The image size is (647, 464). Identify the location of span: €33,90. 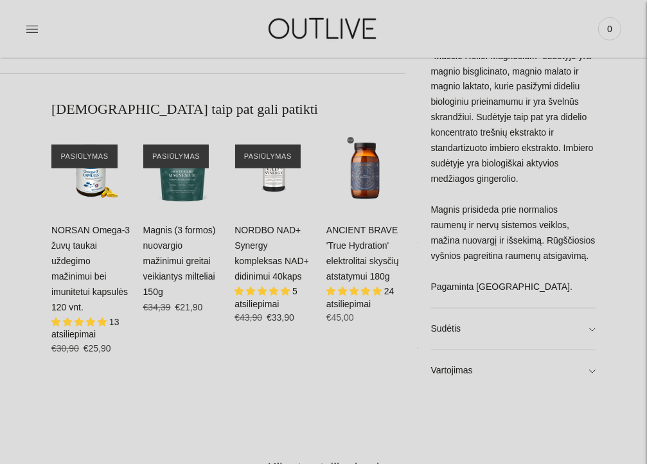
(280, 317).